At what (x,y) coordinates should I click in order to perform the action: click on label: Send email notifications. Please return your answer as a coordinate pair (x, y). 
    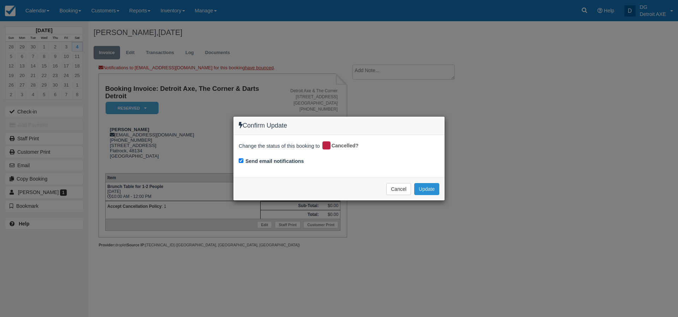
    Looking at the image, I should click on (275, 161).